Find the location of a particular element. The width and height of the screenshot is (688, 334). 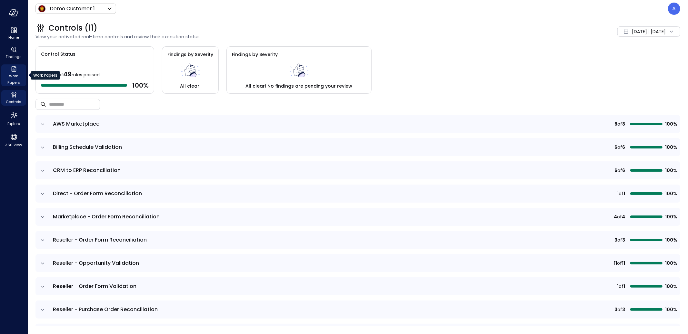

div: Home is located at coordinates (14, 34).